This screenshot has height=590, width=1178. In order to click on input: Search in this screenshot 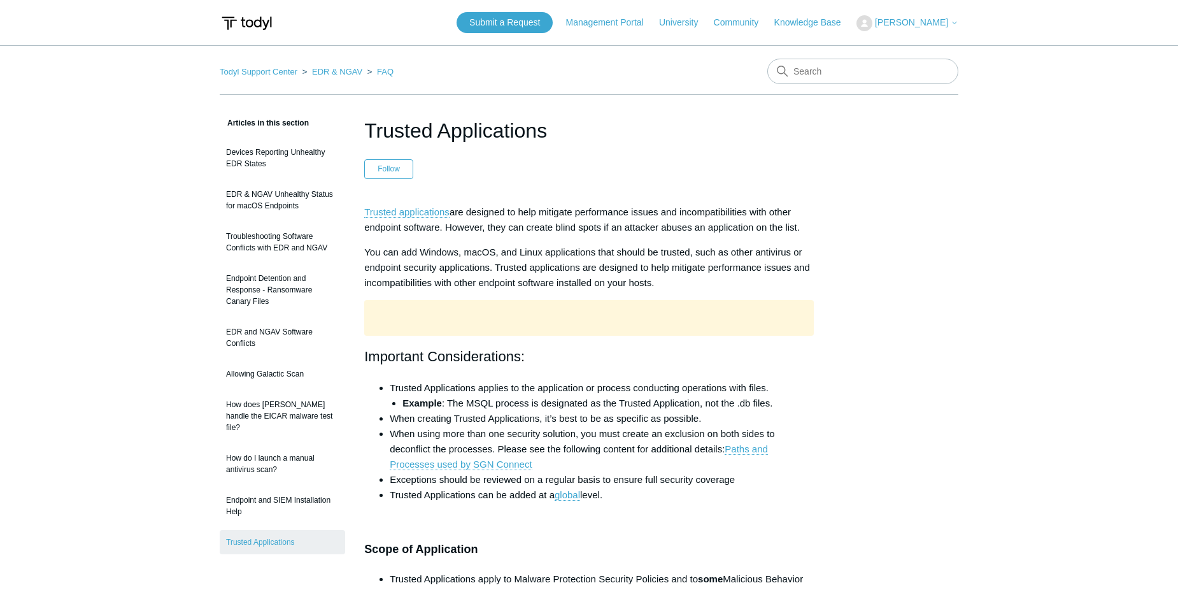, I will do `click(863, 71)`.